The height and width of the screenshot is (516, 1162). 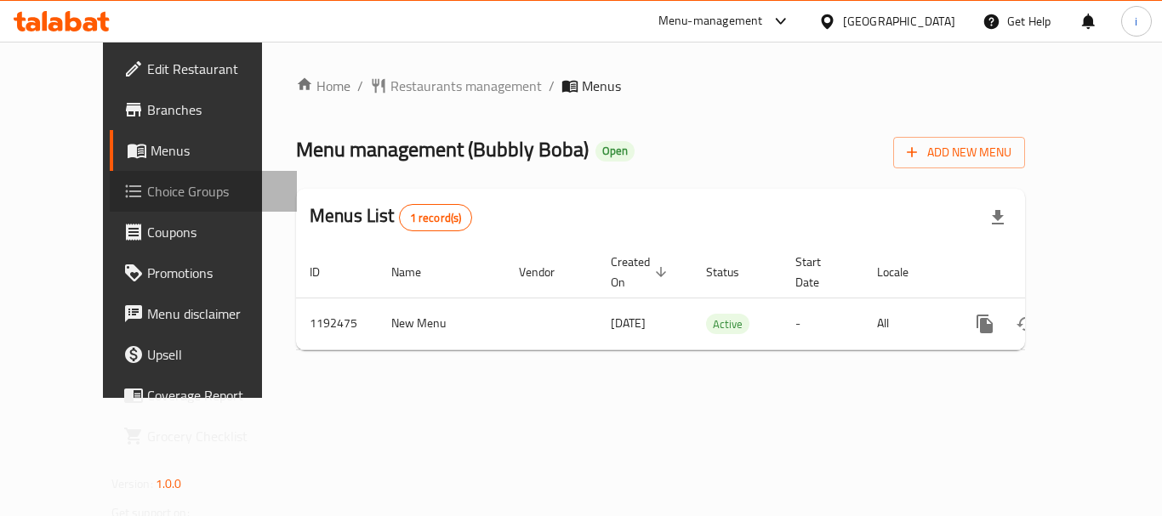 I want to click on button: Change Status, so click(x=1026, y=324).